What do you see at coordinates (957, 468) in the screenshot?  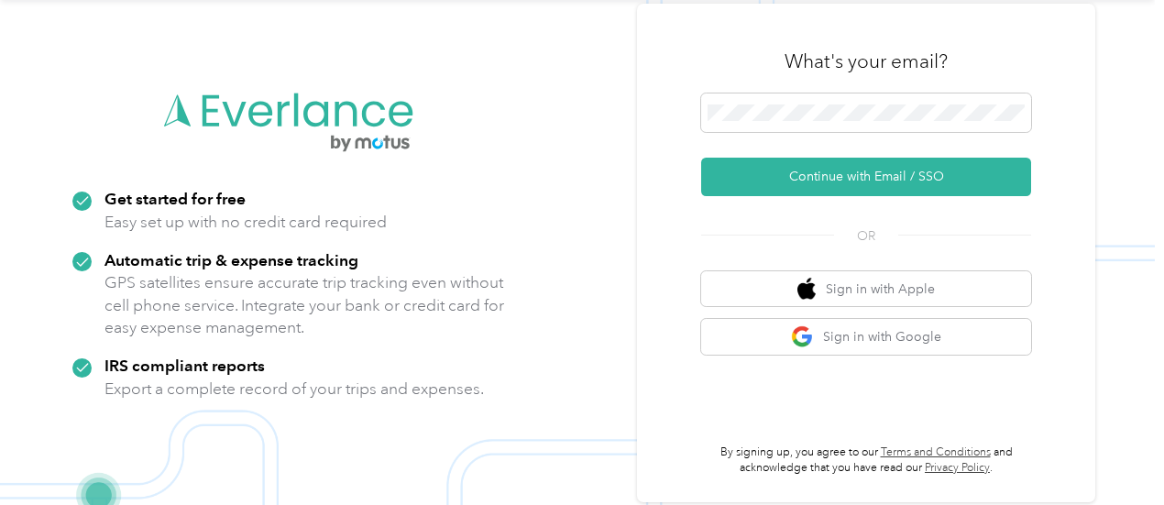 I see `a: Privacy Policy` at bounding box center [957, 468].